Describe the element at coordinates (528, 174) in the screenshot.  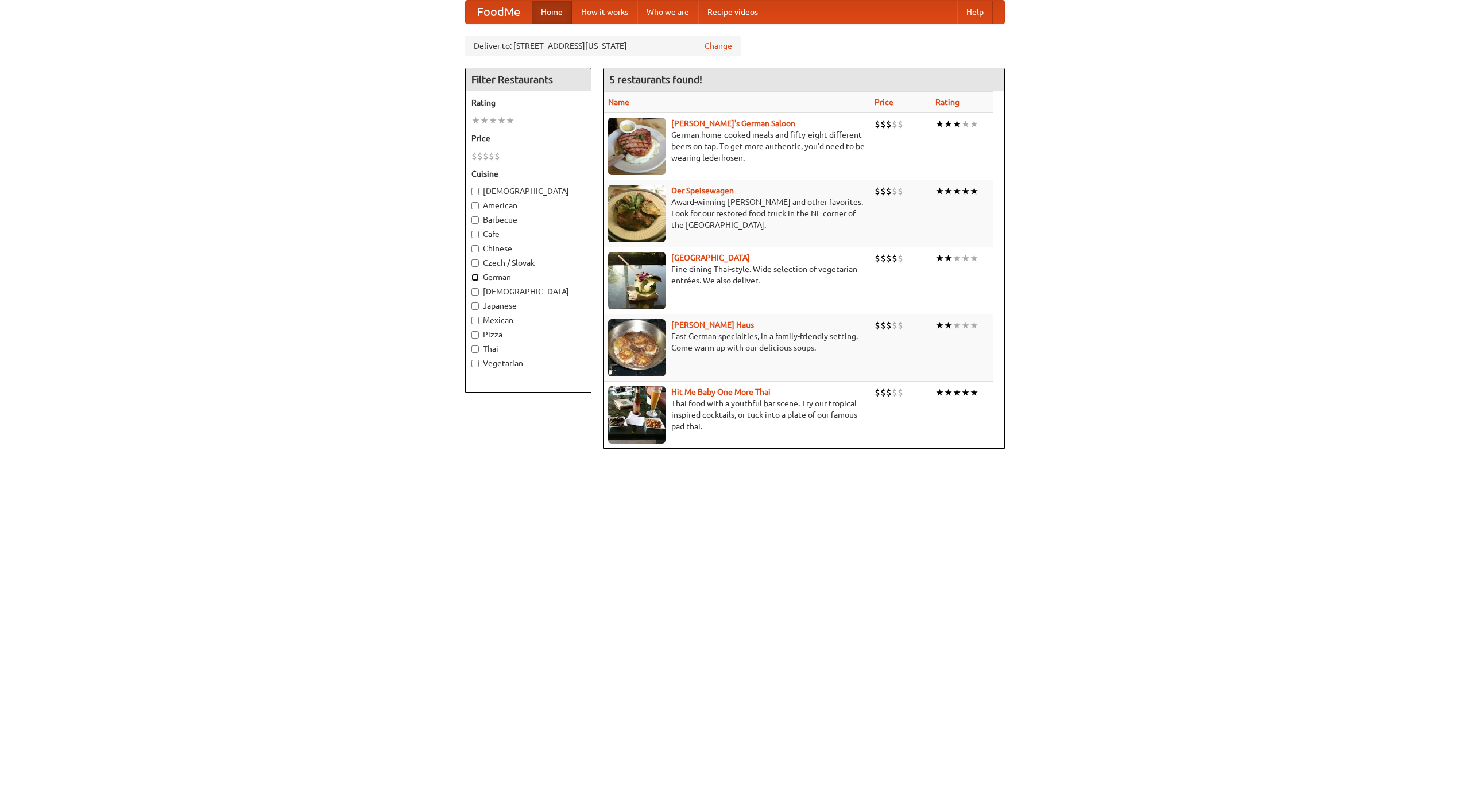
I see `h5: Cuisine` at that location.